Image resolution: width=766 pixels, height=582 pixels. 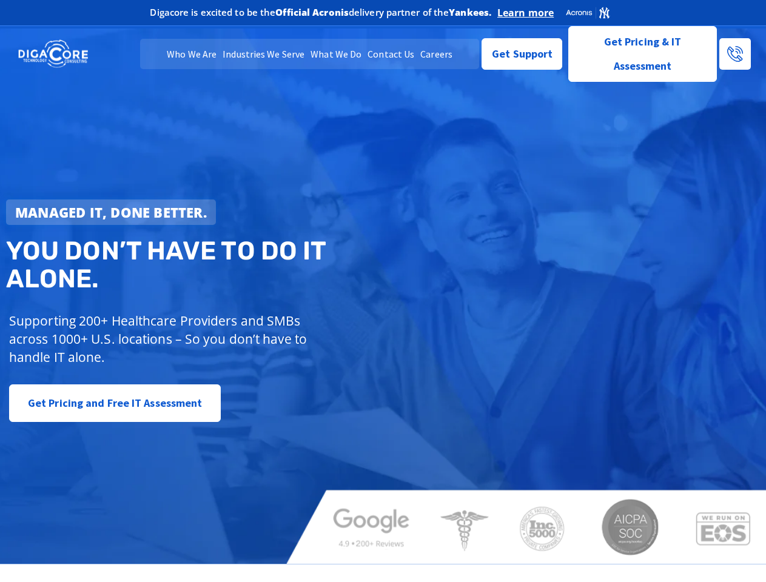 I want to click on a: Contact Us, so click(x=391, y=54).